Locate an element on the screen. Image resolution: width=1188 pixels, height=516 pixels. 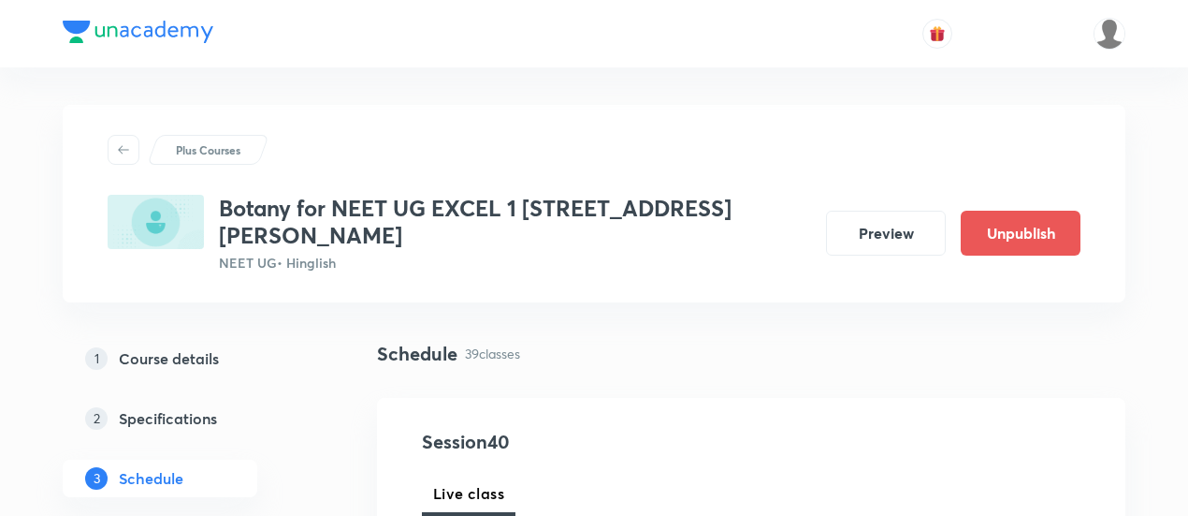
img: Mustafa kamal is located at coordinates (1110, 34).